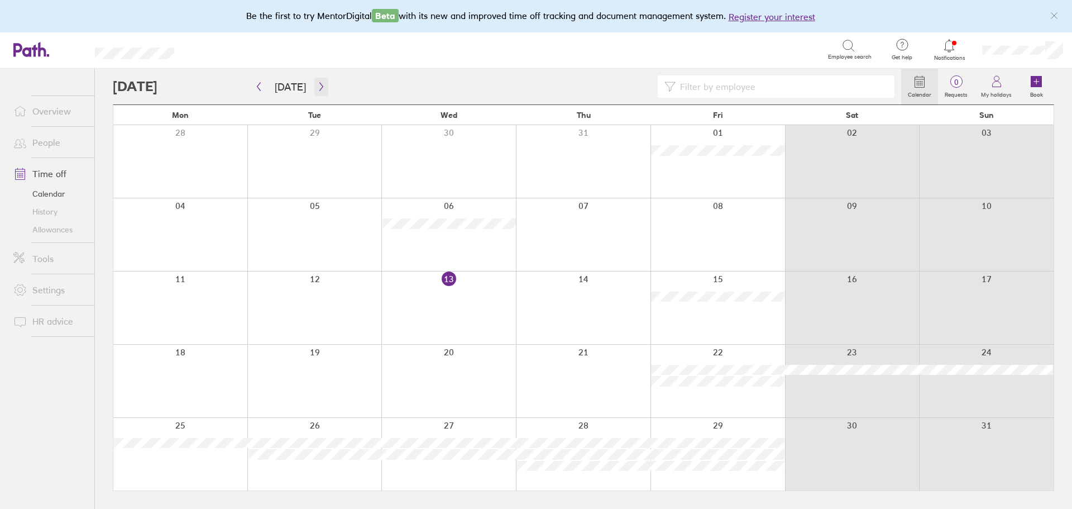 The height and width of the screenshot is (509, 1072). Describe the element at coordinates (1037, 93) in the screenshot. I see `label: Book` at that location.